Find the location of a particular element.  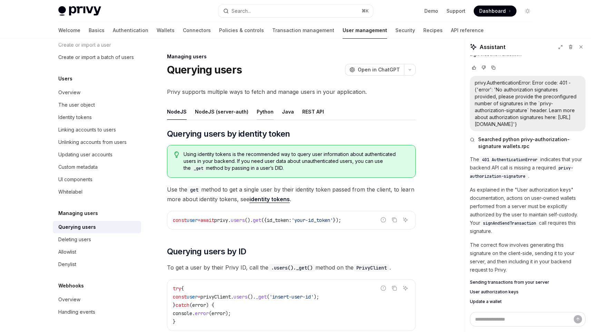

a: Update a wallet is located at coordinates (528, 302).